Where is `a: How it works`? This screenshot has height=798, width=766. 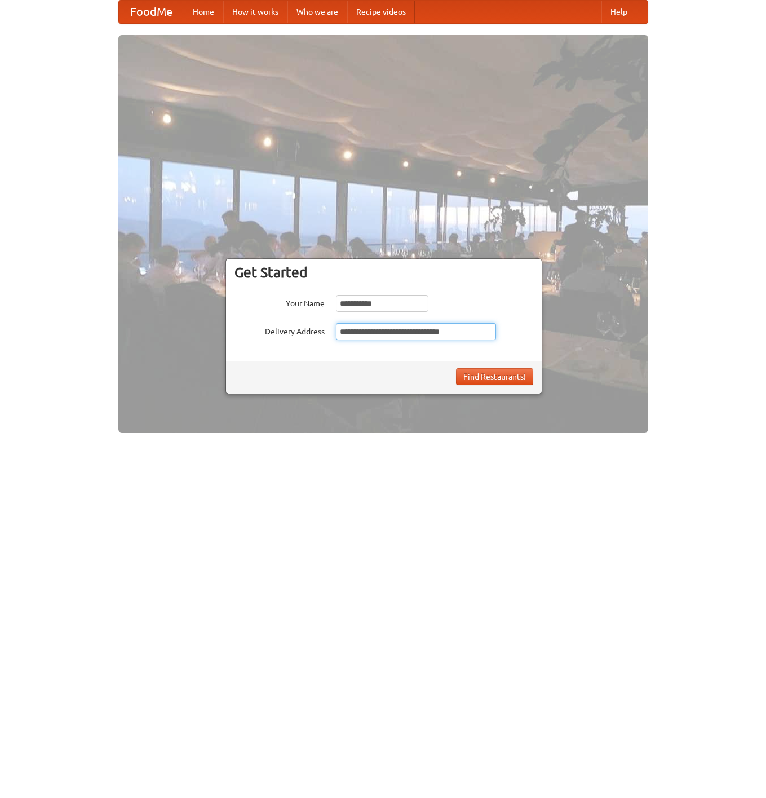 a: How it works is located at coordinates (255, 12).